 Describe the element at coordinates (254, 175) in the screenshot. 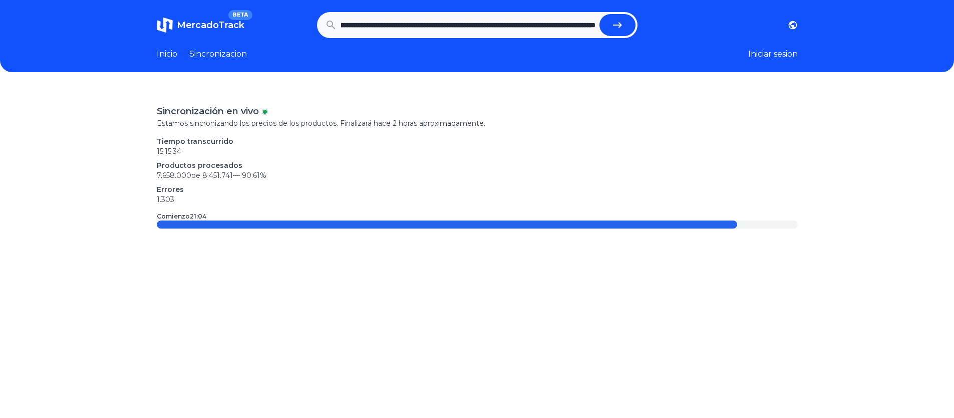

I see `span: 90.61 %` at that location.